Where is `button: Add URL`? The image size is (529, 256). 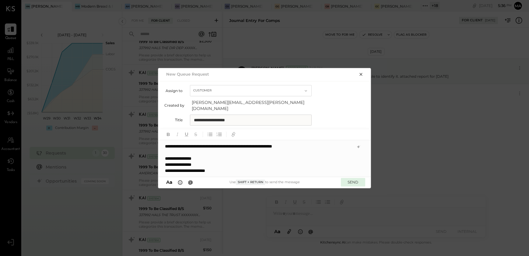 button: Add URL is located at coordinates (234, 134).